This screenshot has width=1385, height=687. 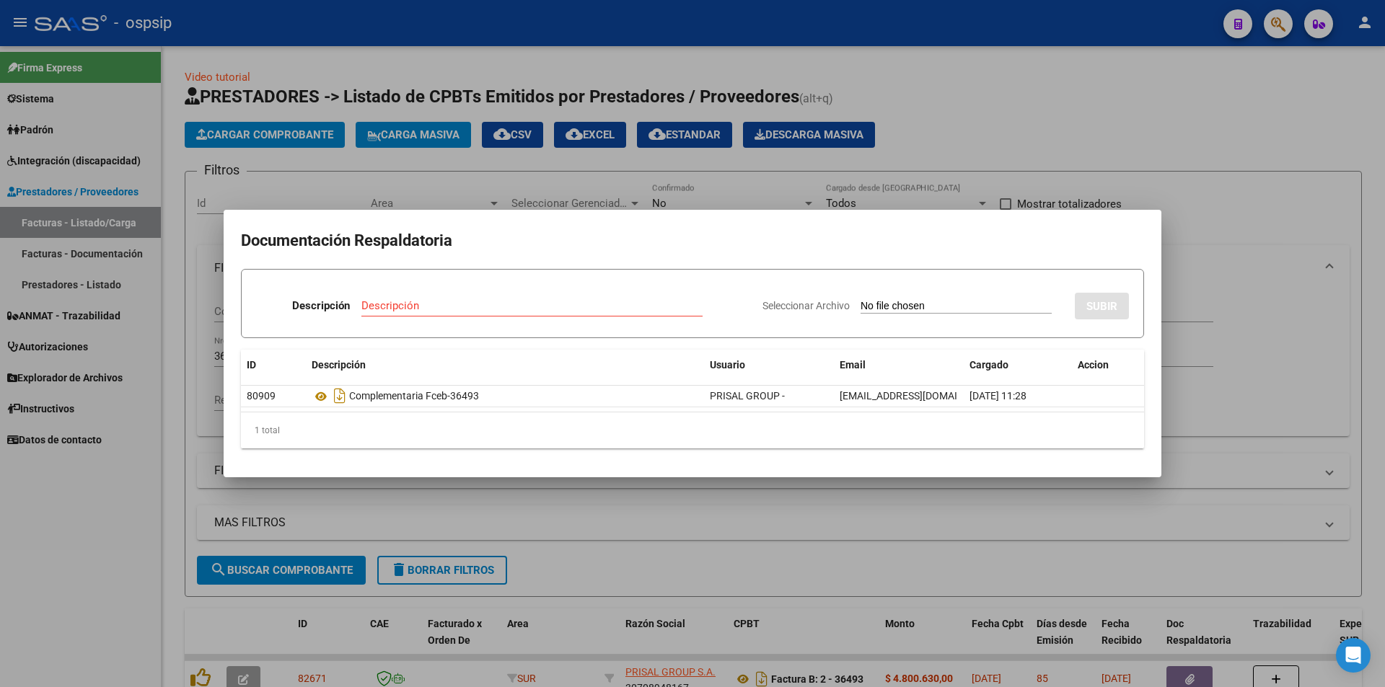 I want to click on span: Email, so click(x=853, y=365).